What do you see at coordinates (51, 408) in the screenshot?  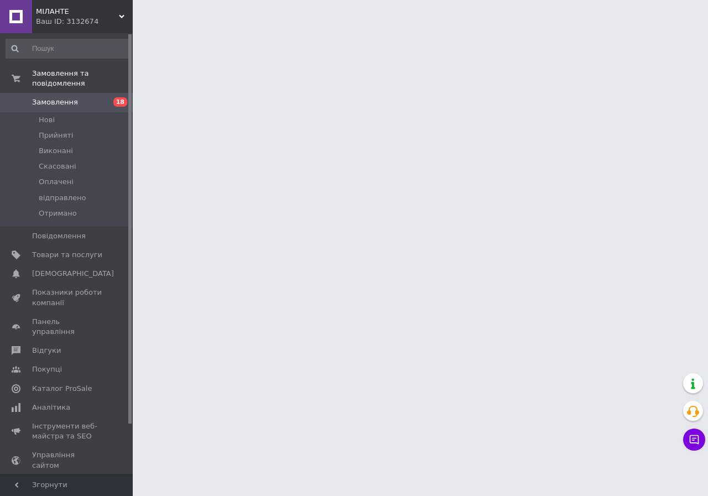 I see `span: Аналітика` at bounding box center [51, 408].